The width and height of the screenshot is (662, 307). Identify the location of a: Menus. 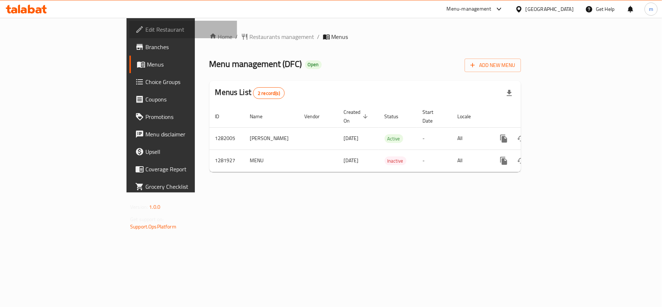
(183, 64).